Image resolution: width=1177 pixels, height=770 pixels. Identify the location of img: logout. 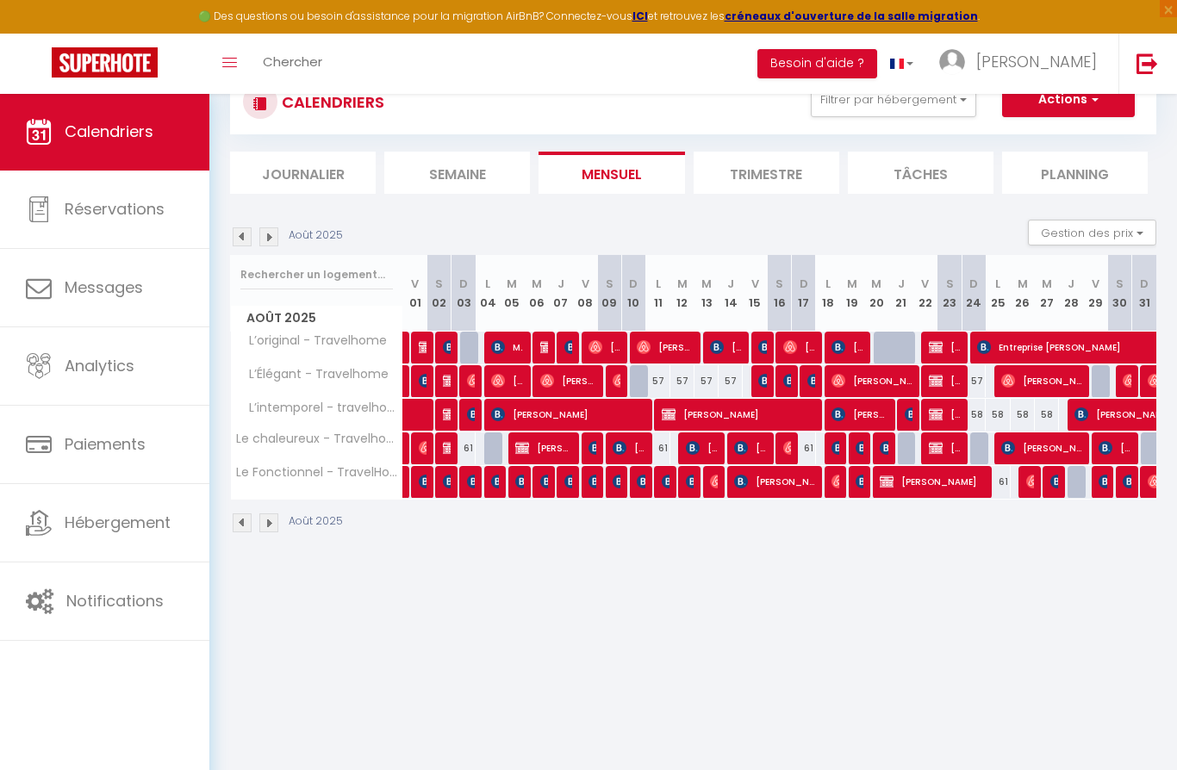
(1147, 63).